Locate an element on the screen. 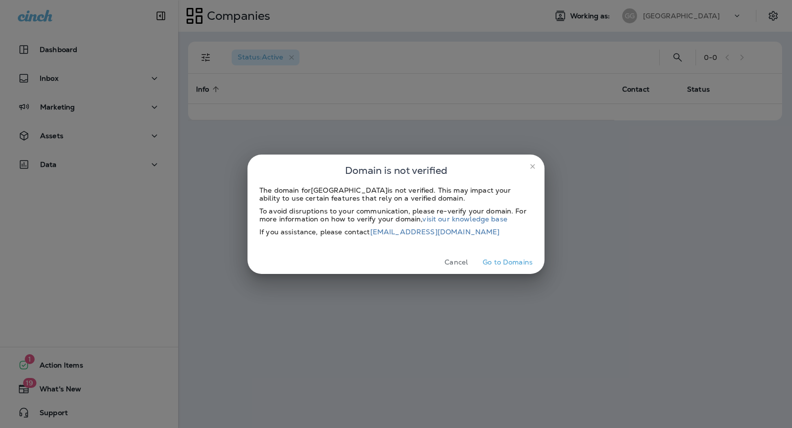 The image size is (792, 428). a: visit our knowledge base is located at coordinates (465, 219).